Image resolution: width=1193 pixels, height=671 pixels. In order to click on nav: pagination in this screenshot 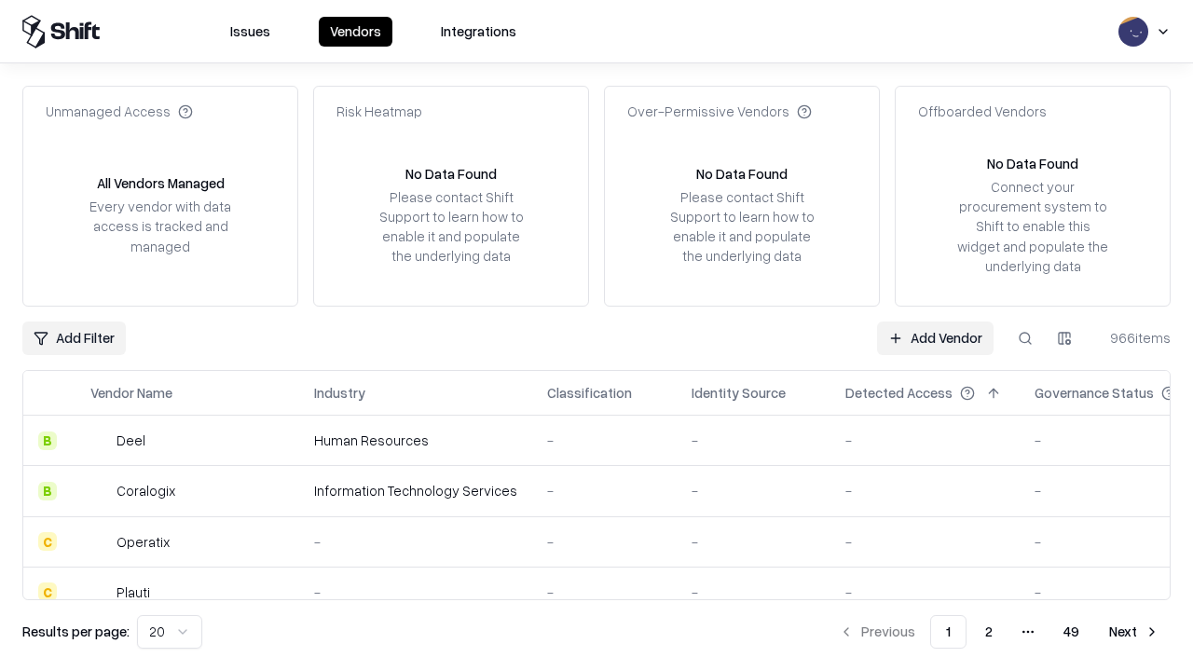, I will do `click(999, 632)`.